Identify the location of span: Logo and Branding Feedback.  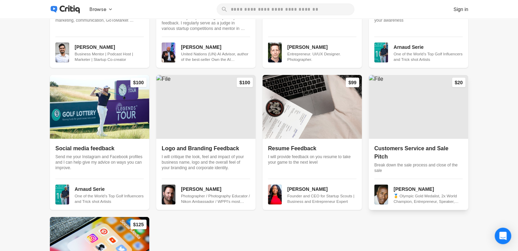
(200, 148).